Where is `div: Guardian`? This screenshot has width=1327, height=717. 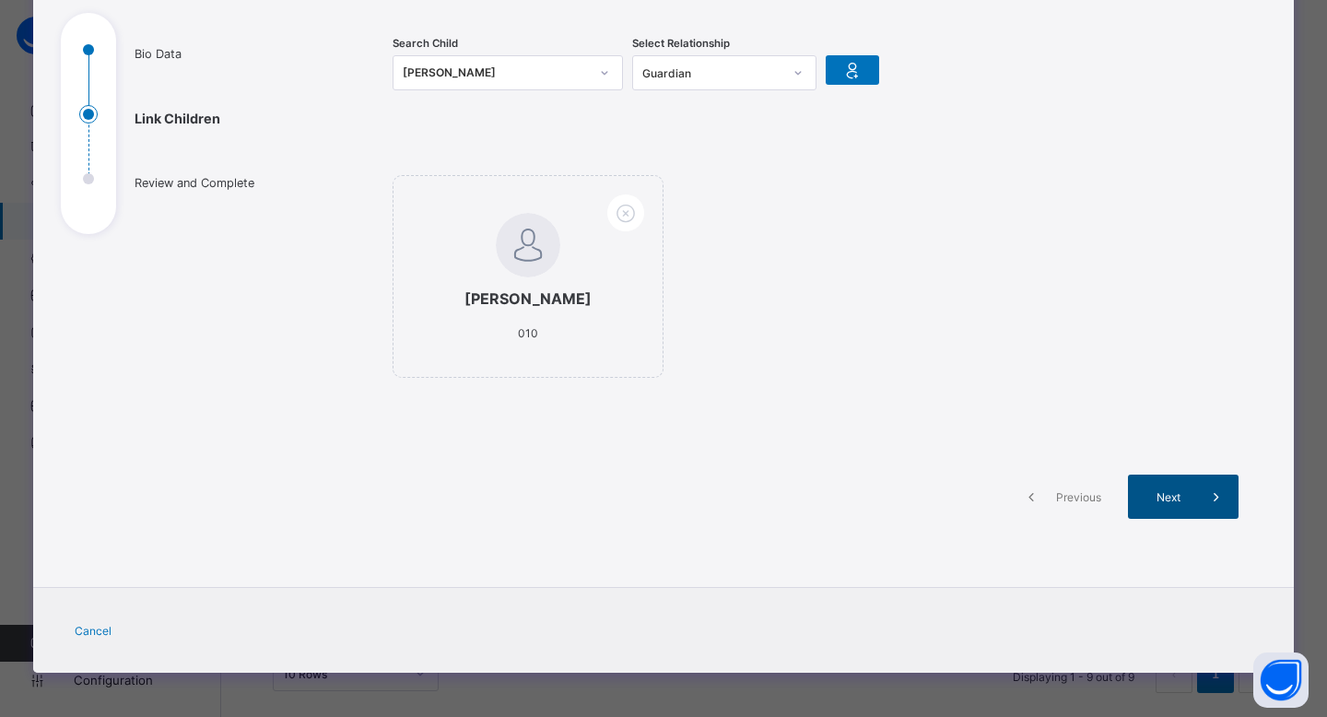
div: Guardian is located at coordinates (712, 73).